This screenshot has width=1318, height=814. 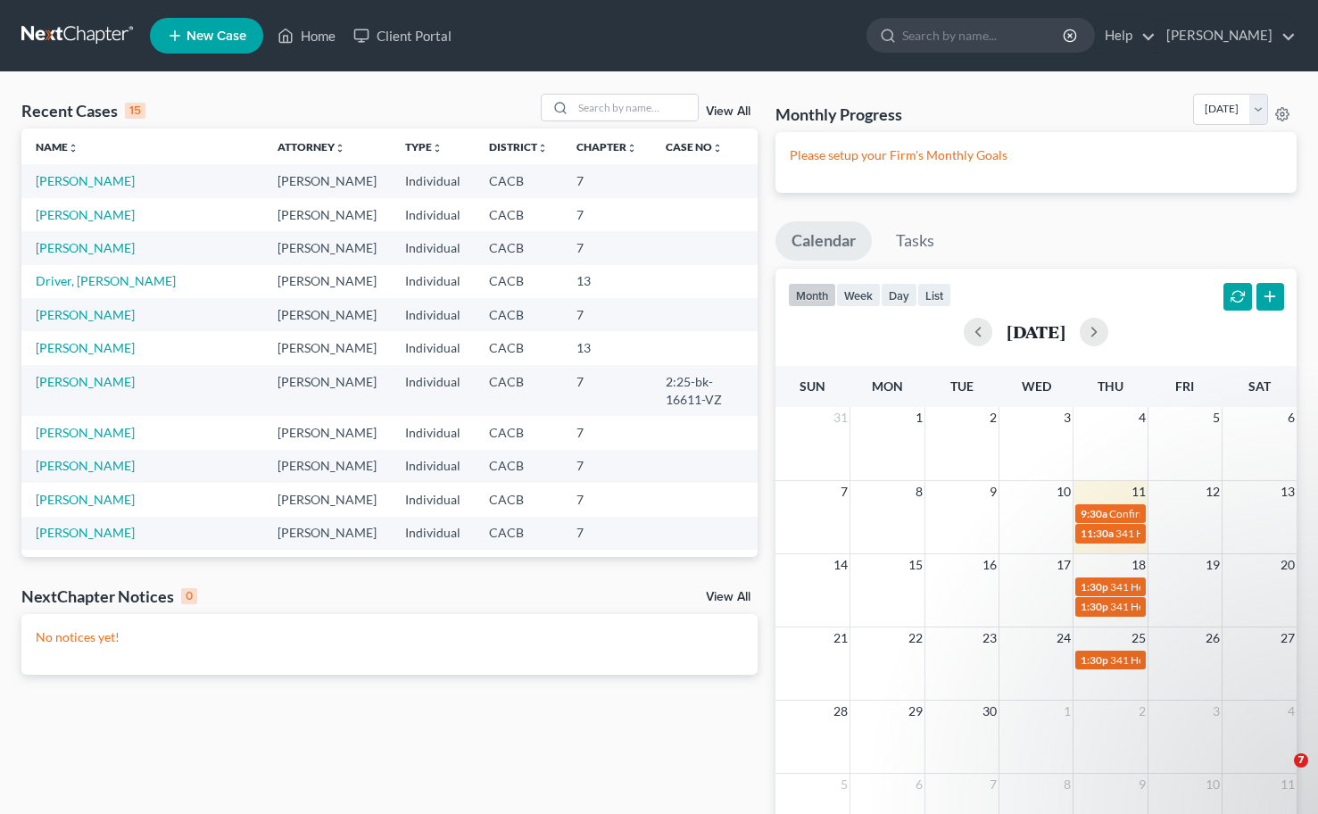 What do you see at coordinates (841, 565) in the screenshot?
I see `span: 14` at bounding box center [841, 565].